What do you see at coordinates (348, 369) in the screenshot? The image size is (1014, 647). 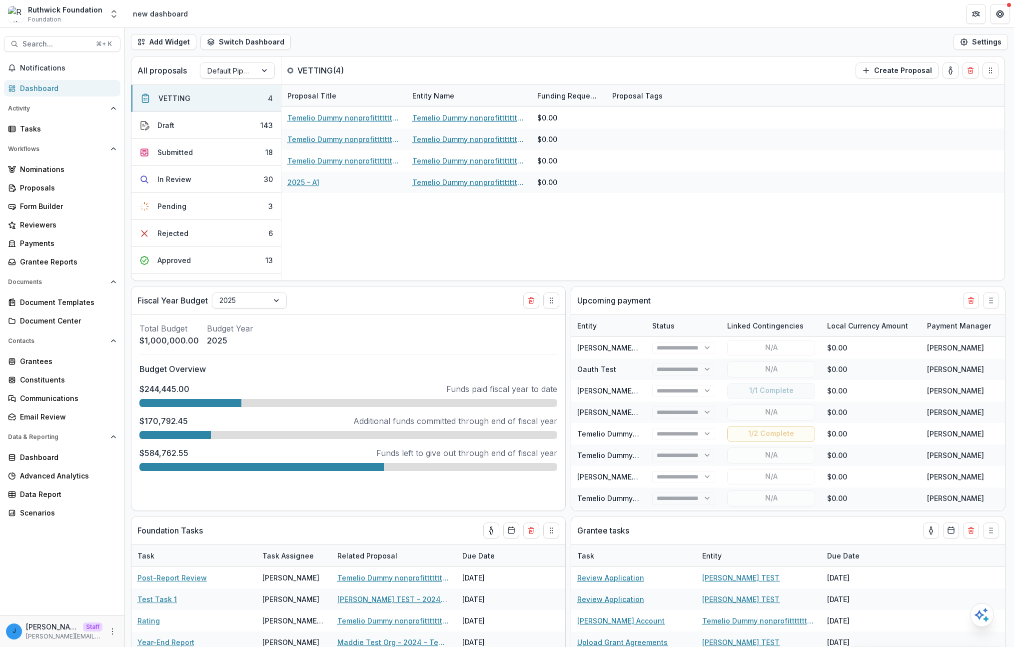 I see `p: Budget Overview` at bounding box center [348, 369].